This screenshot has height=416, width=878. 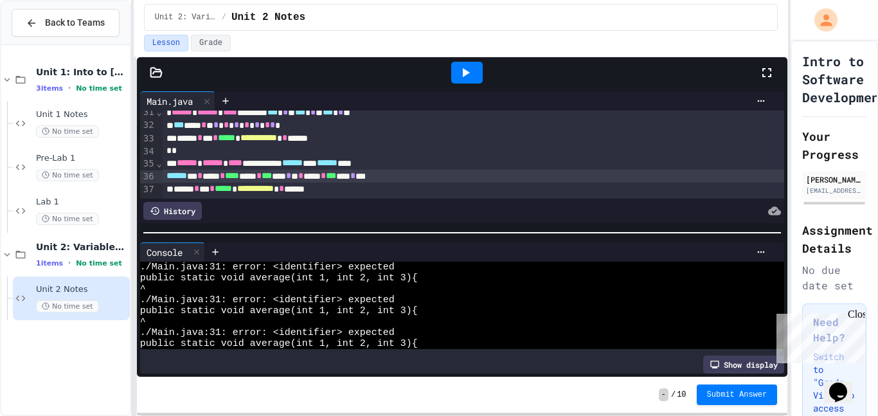 What do you see at coordinates (148, 177) in the screenshot?
I see `div: 36` at bounding box center [148, 177].